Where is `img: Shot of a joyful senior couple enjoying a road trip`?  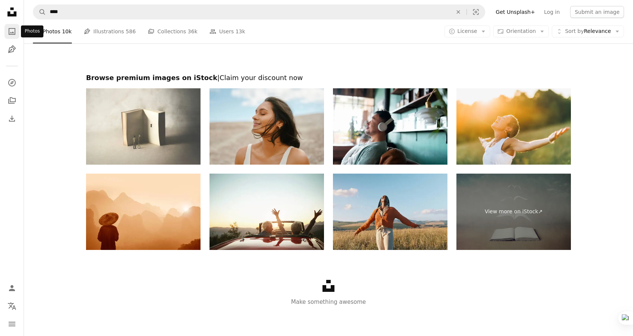 img: Shot of a joyful senior couple enjoying a road trip is located at coordinates (267, 212).